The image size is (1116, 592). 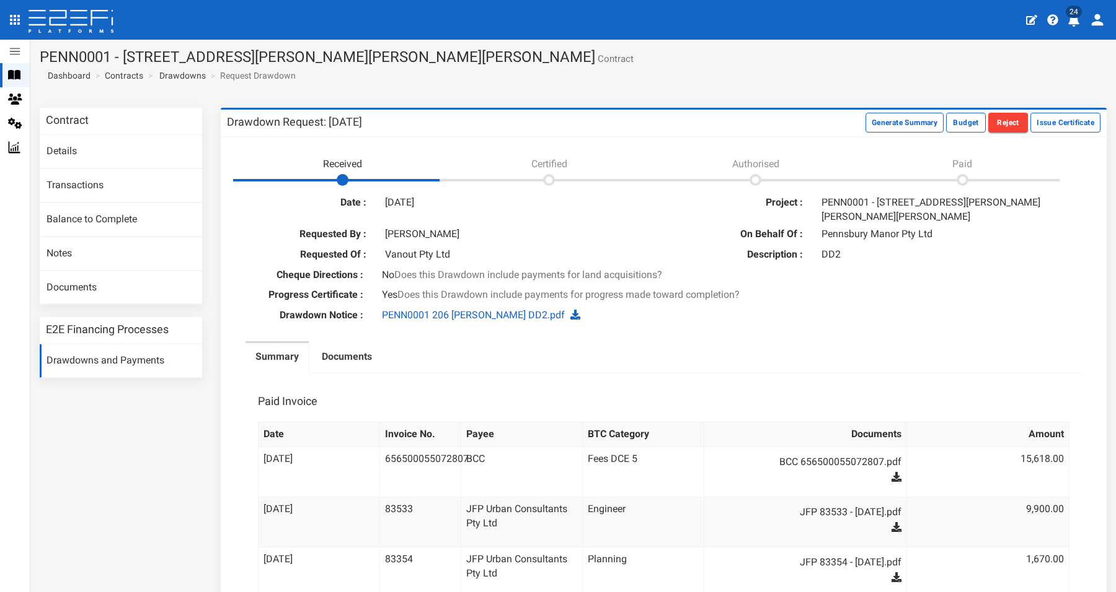 What do you see at coordinates (742, 234) in the screenshot?
I see `label: On Behalf Of :` at bounding box center [742, 234].